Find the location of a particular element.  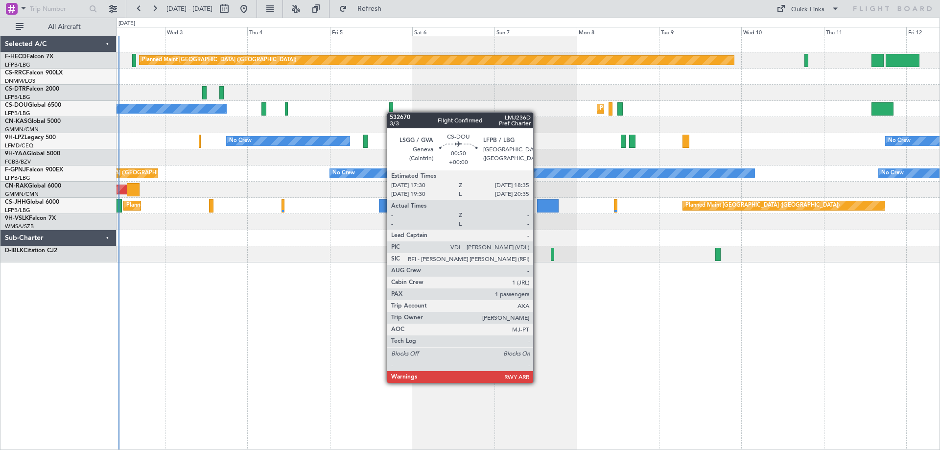

span: Refresh is located at coordinates (370, 9).